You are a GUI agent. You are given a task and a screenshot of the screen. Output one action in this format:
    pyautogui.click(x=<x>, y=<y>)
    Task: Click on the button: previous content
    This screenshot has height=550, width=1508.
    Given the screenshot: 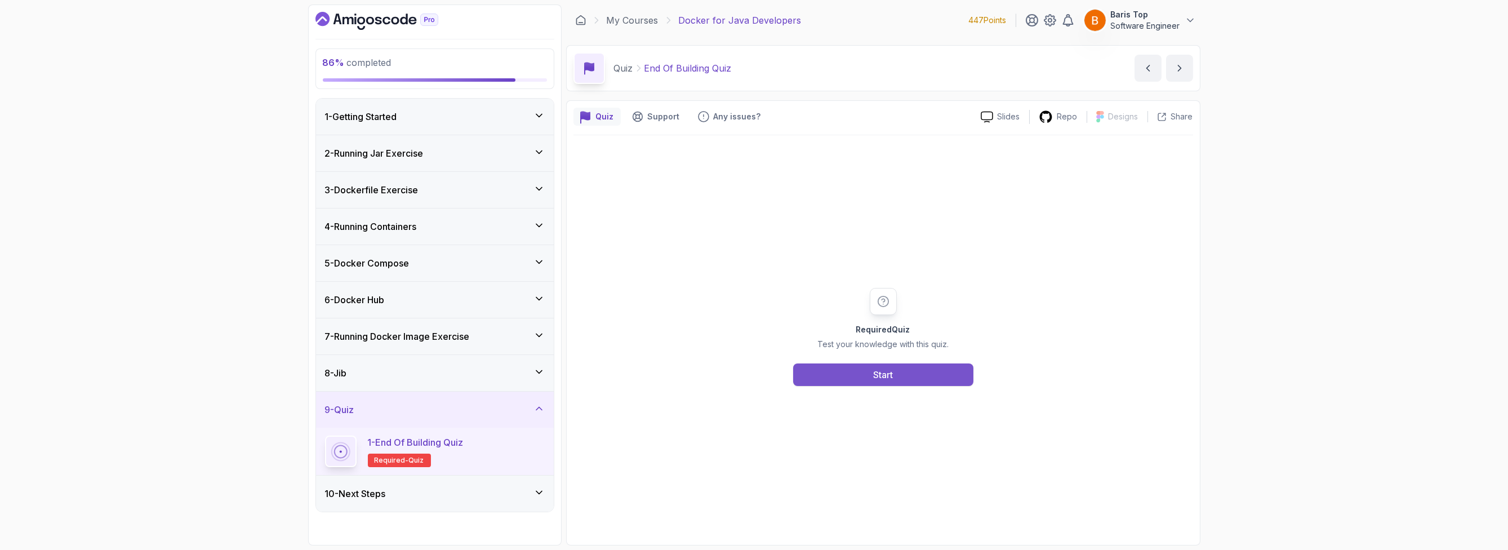 What is the action you would take?
    pyautogui.click(x=1148, y=68)
    